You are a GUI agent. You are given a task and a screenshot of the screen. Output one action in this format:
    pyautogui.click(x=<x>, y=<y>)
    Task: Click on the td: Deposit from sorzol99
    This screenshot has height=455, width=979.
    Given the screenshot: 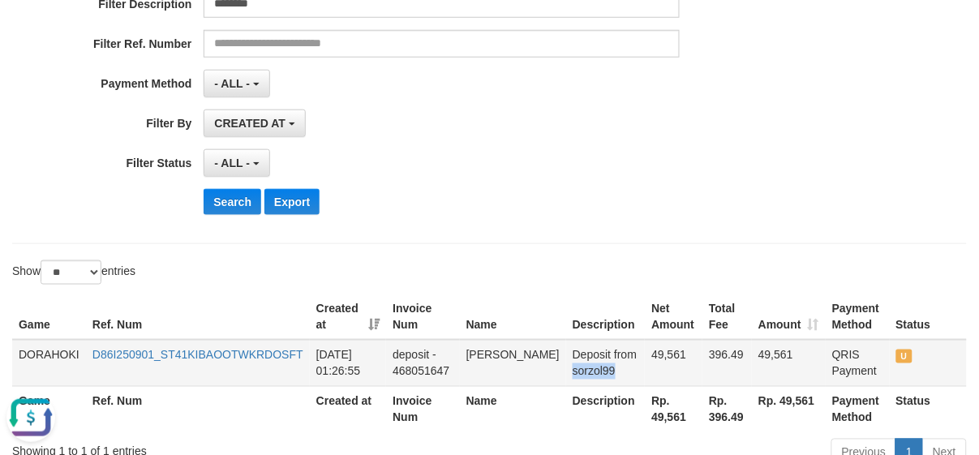 What is the action you would take?
    pyautogui.click(x=605, y=363)
    